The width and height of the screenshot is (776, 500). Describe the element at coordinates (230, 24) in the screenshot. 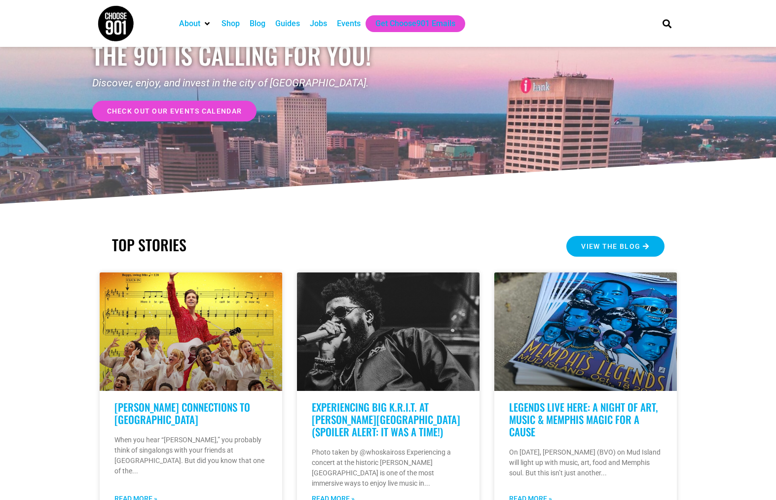

I see `a: Shop` at that location.